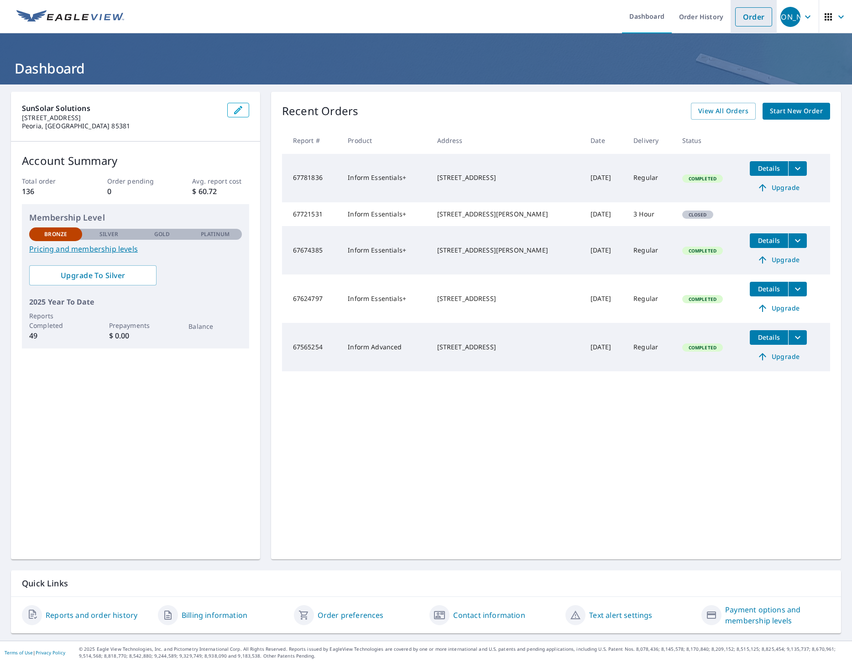 This screenshot has width=852, height=664. What do you see at coordinates (650, 140) in the screenshot?
I see `th: Delivery` at bounding box center [650, 140].